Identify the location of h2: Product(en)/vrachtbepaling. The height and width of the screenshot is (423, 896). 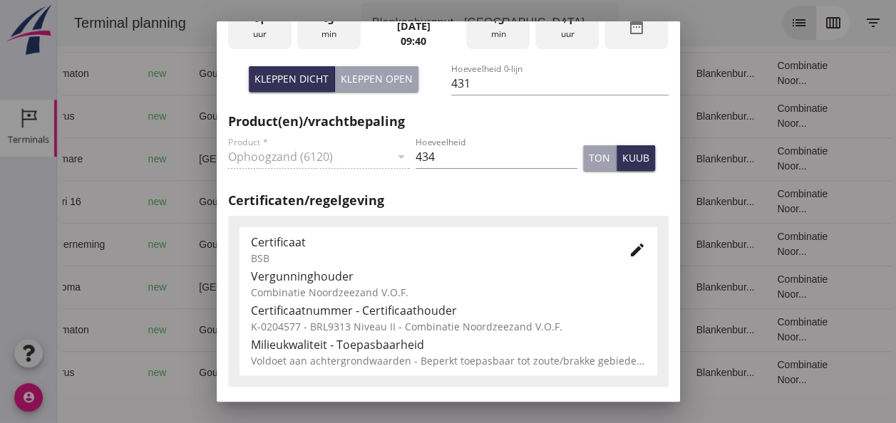
(448, 121).